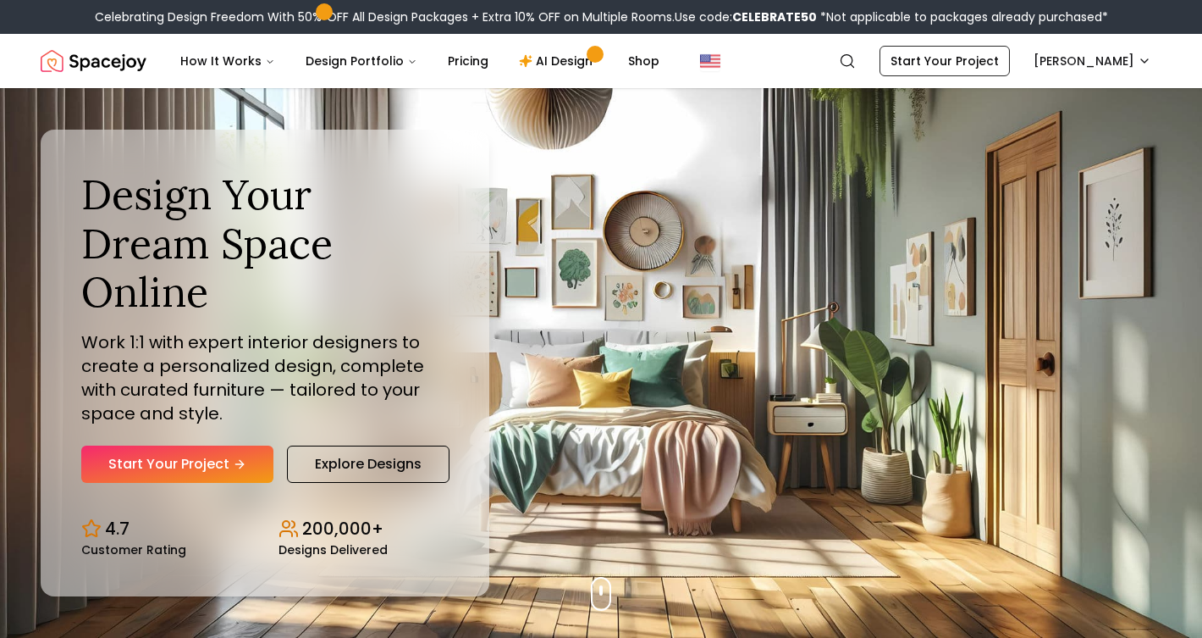  I want to click on p: Work 1:1 with expert interior designers to create a personalized design, complete with curated fu..., so click(265, 378).